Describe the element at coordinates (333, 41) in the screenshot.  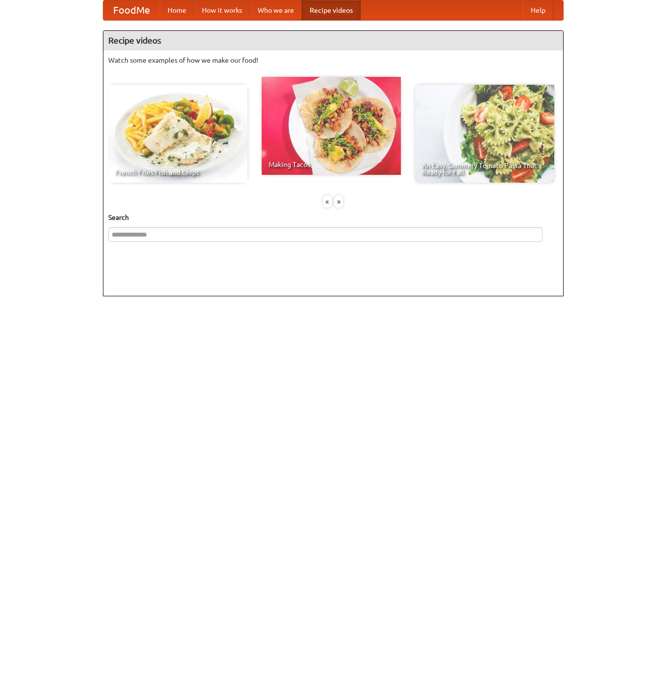
I see `h4: Recipe videos` at that location.